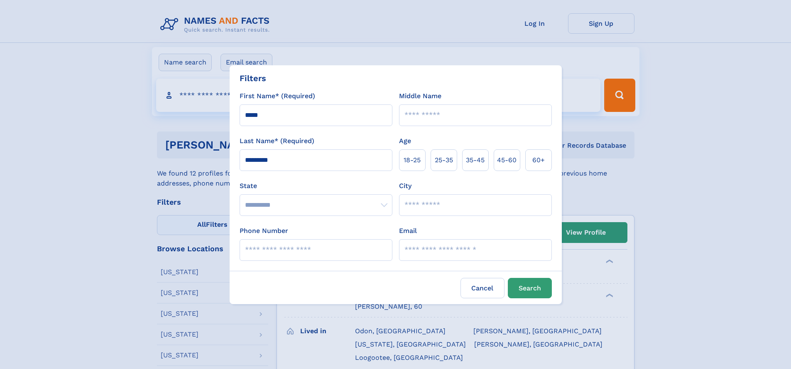 The height and width of the screenshot is (369, 791). I want to click on label: Phone Number, so click(264, 231).